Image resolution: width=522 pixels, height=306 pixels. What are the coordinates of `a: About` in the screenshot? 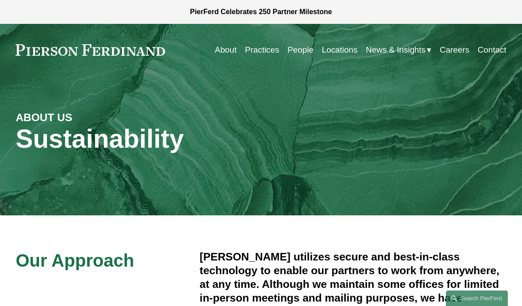 It's located at (225, 50).